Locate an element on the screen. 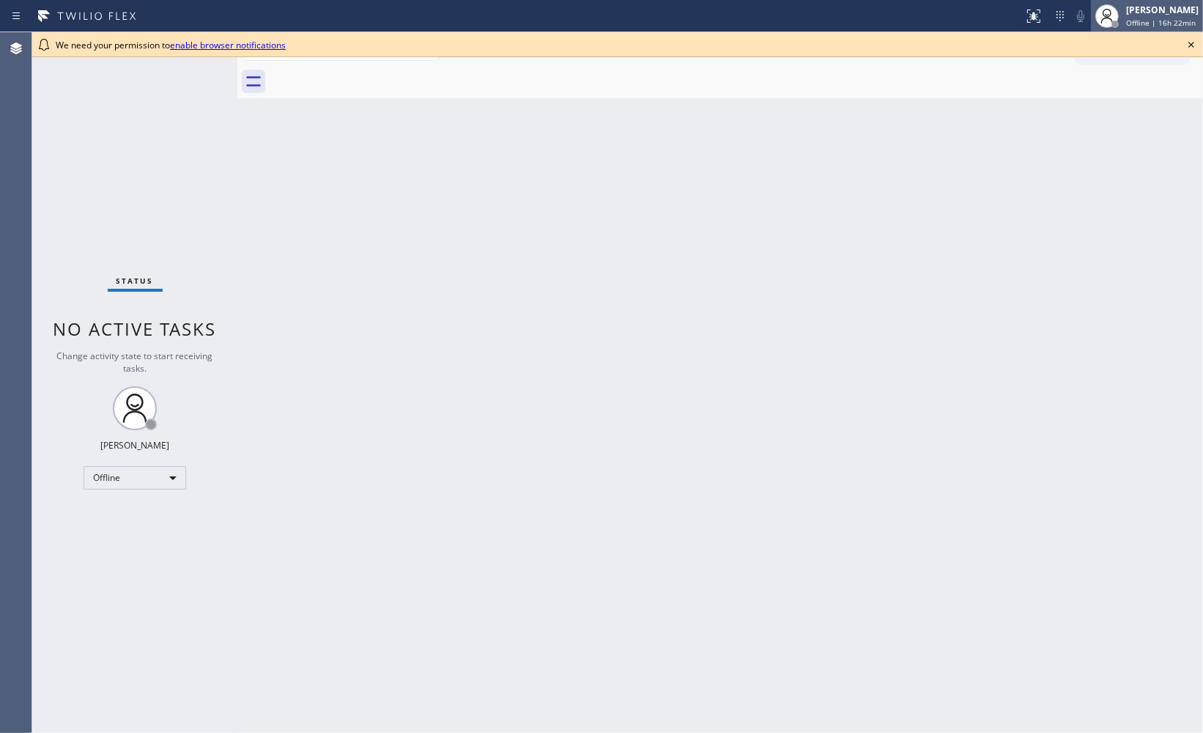 The image size is (1203, 733). span: We need your permission to is located at coordinates (171, 45).